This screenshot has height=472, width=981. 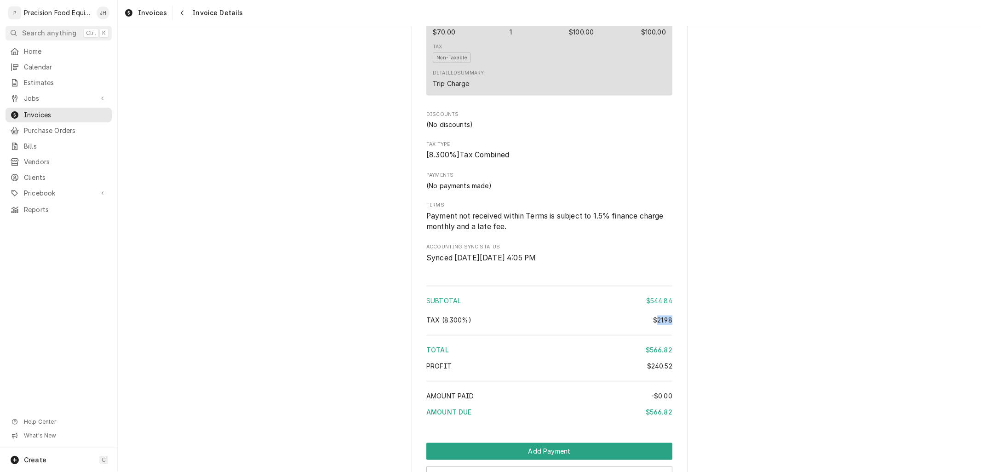 I want to click on div: Tax Type, so click(x=549, y=150).